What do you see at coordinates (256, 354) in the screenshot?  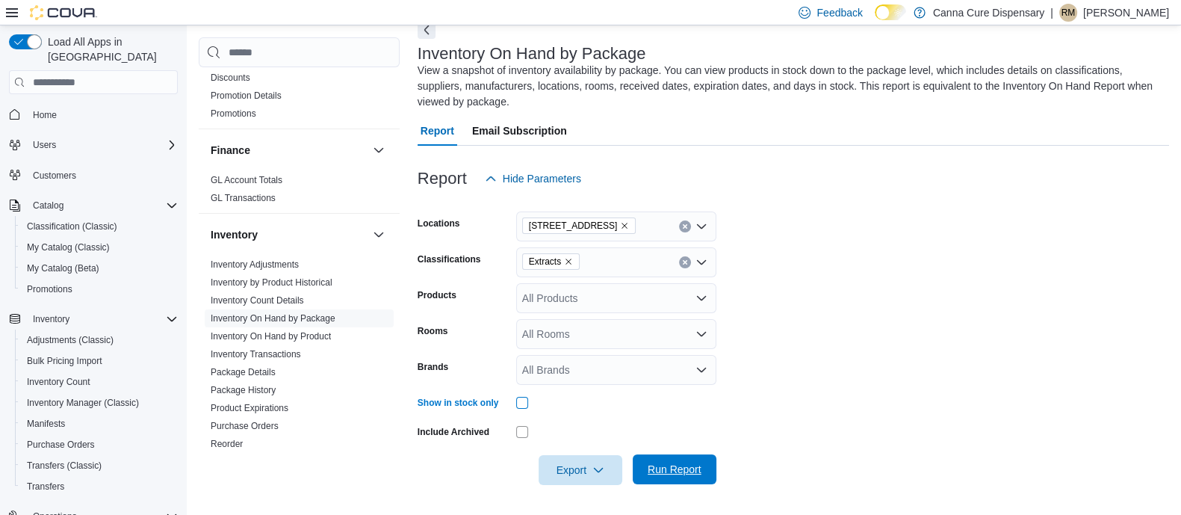 I see `span: Inventory Transactions` at bounding box center [256, 354].